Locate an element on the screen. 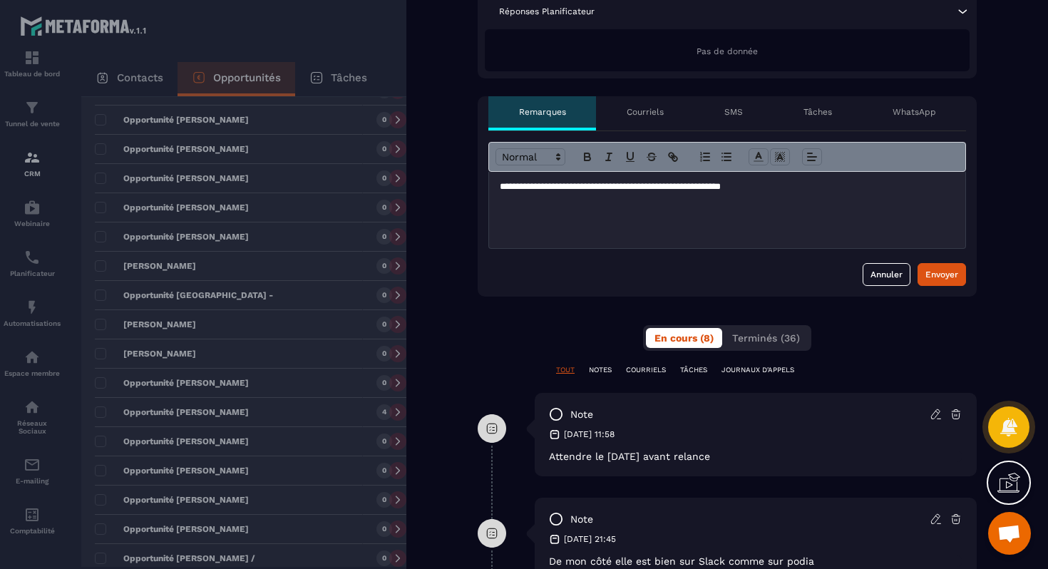  p: Réponses Planificateur is located at coordinates (547, 11).